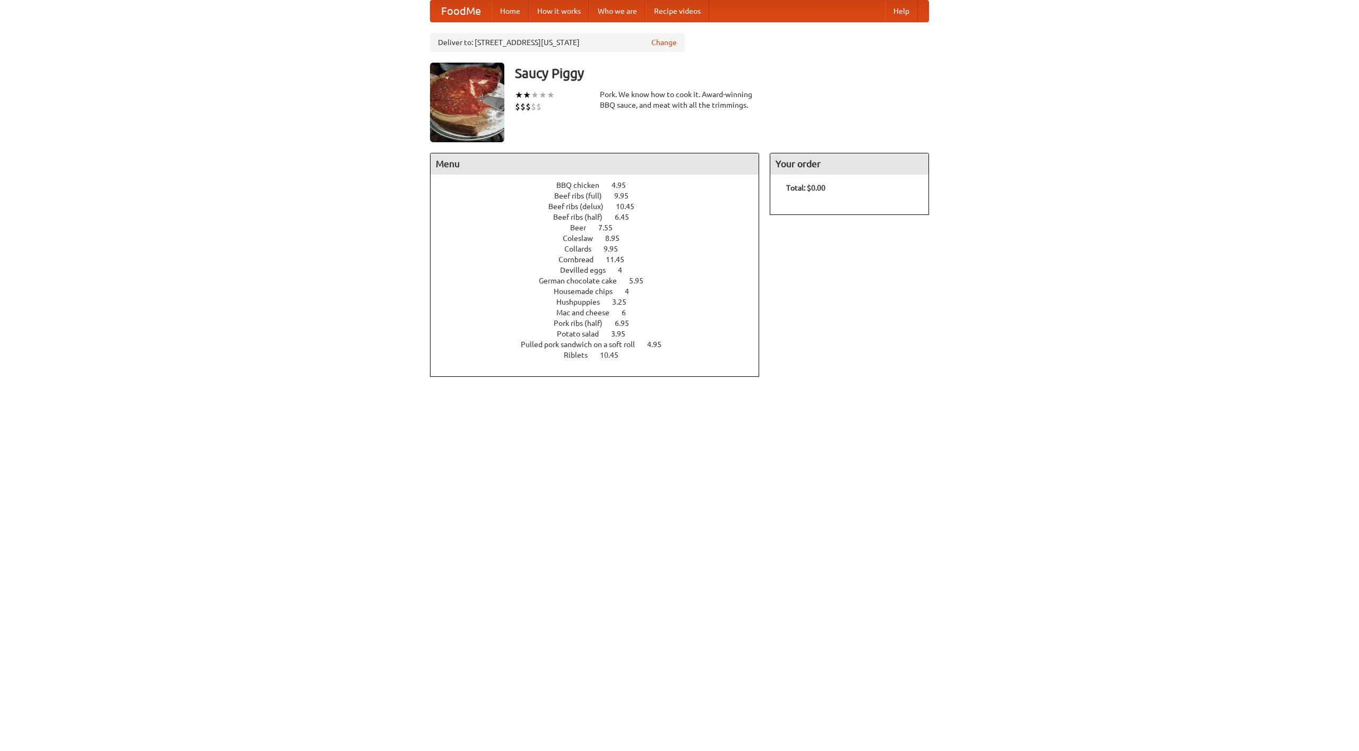 This screenshot has width=1359, height=751. Describe the element at coordinates (901, 11) in the screenshot. I see `a: Help` at that location.